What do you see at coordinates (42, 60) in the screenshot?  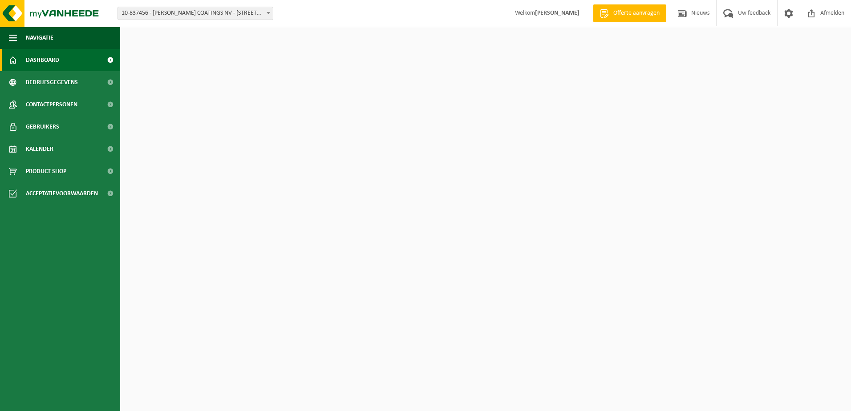 I see `span: Dashboard` at bounding box center [42, 60].